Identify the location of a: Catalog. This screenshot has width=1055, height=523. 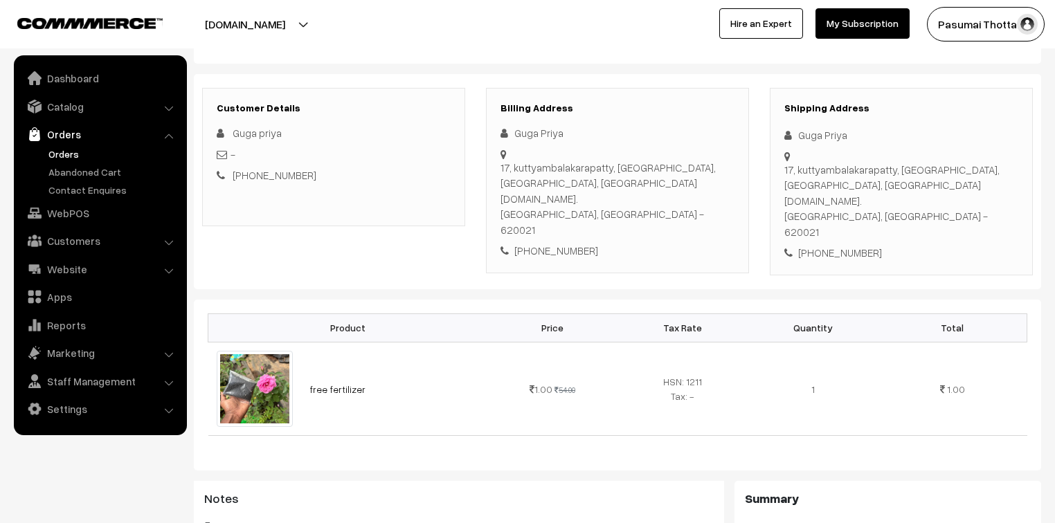
(100, 107).